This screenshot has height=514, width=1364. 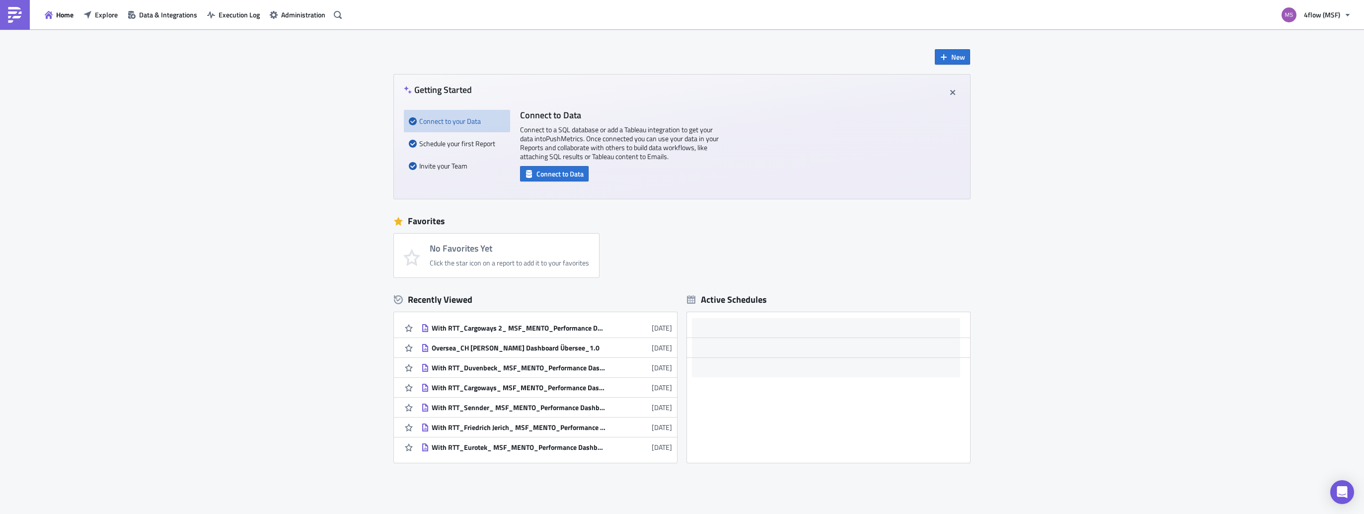 I want to click on button: Administration, so click(x=298, y=14).